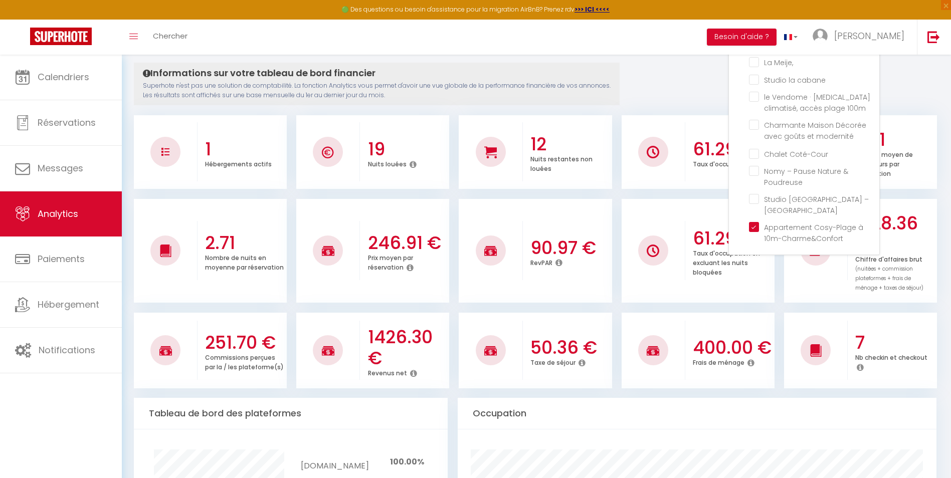 The height and width of the screenshot is (478, 951). What do you see at coordinates (244, 361) in the screenshot?
I see `p: Commissions perçues par la / les plateforme(s)` at bounding box center [244, 361].